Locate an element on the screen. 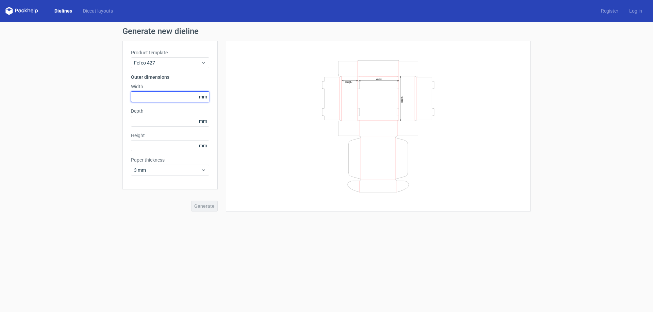 The width and height of the screenshot is (653, 312). span: 3 mm is located at coordinates (167, 170).